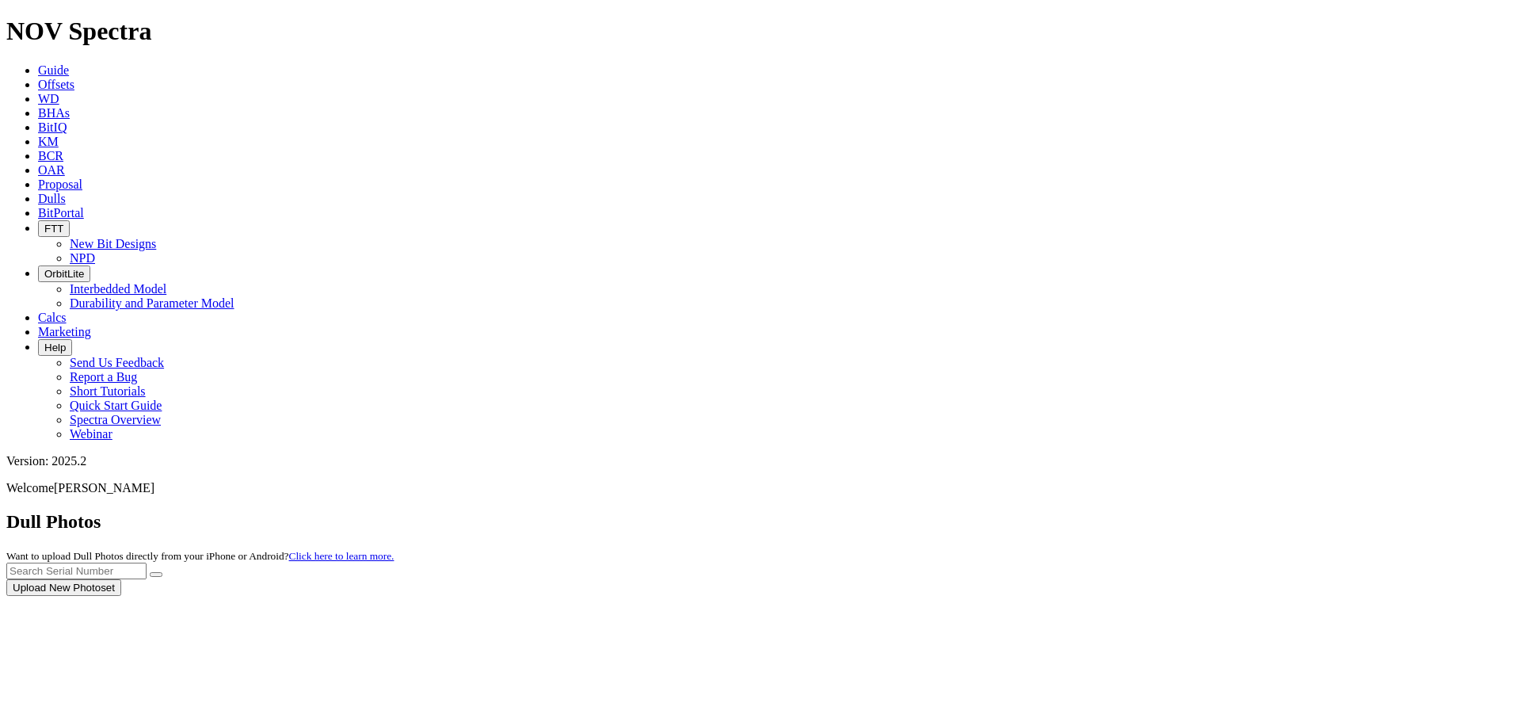 The image size is (1521, 722). I want to click on span: Offsets, so click(56, 84).